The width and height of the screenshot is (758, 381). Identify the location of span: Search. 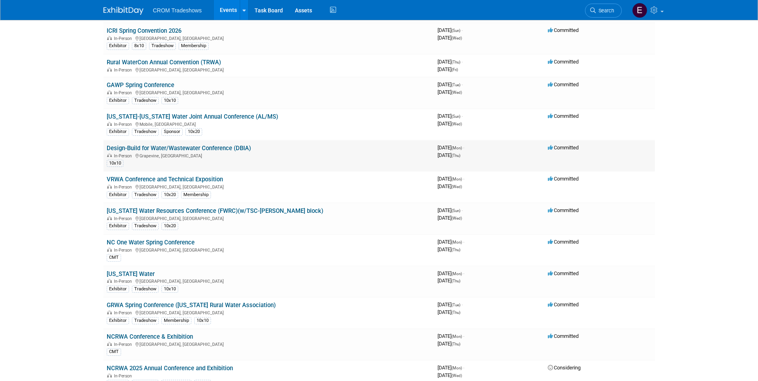
(605, 10).